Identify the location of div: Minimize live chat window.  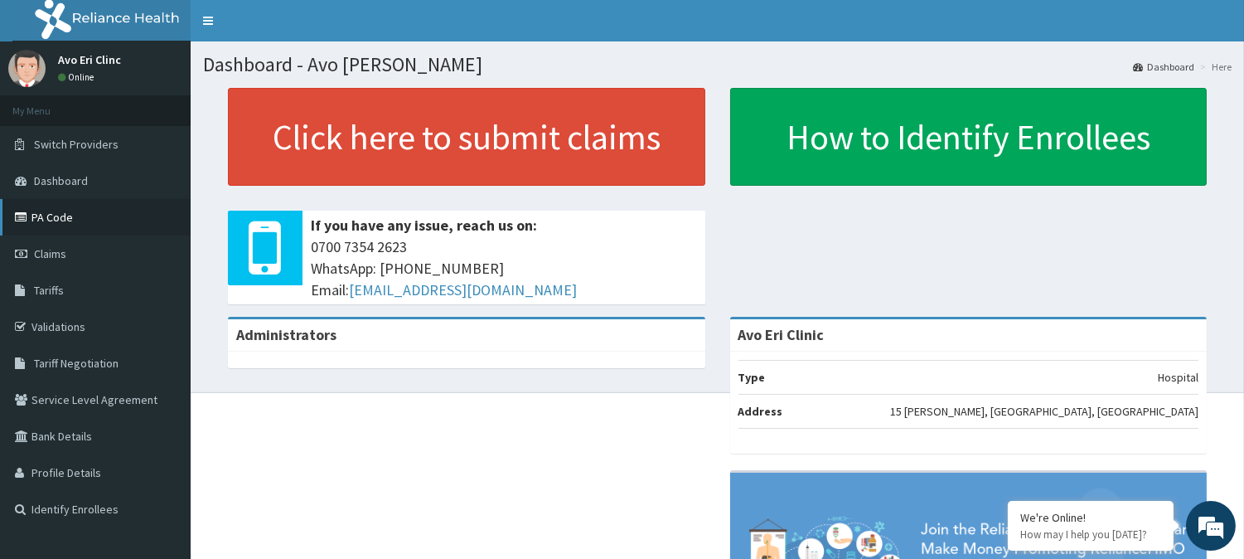
(292, 28).